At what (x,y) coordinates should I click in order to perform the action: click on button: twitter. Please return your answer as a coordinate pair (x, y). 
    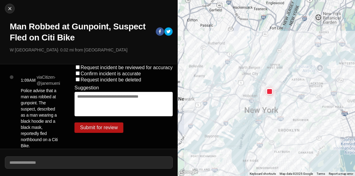
    Looking at the image, I should click on (169, 32).